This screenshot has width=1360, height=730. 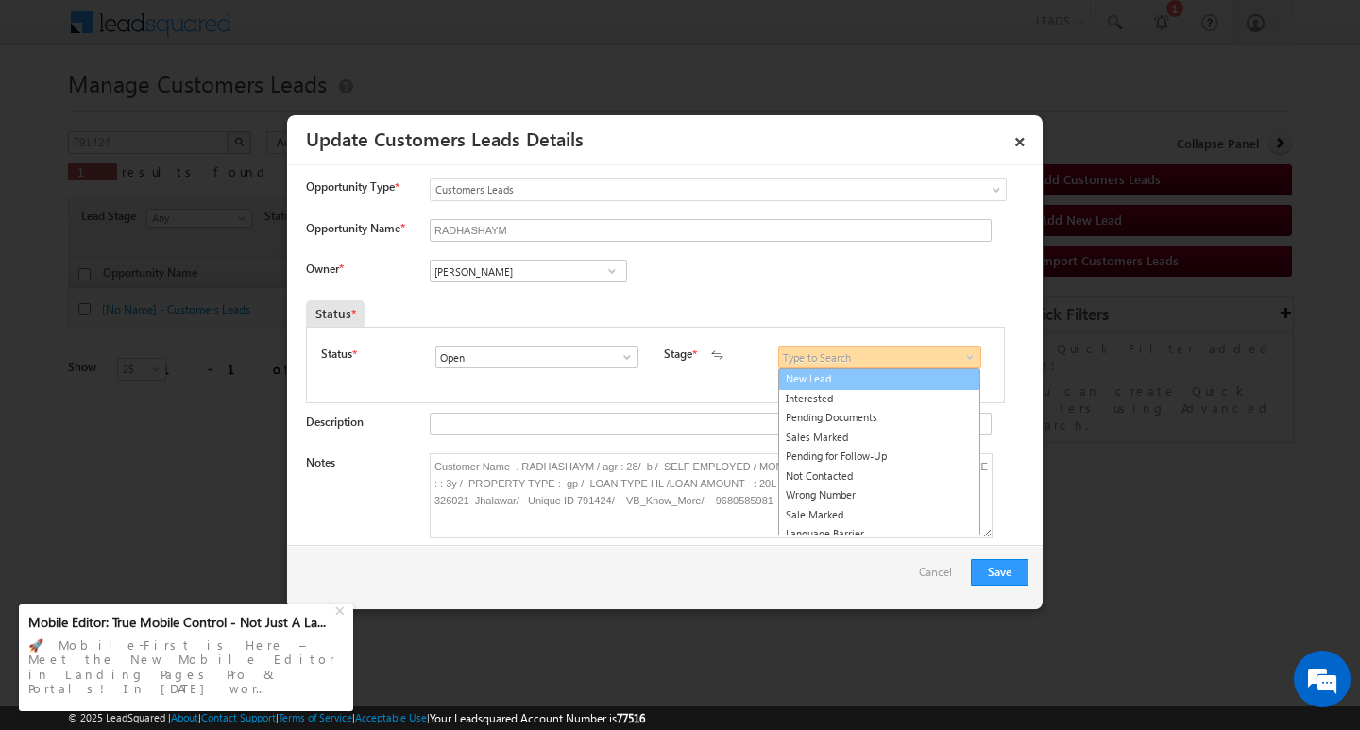 What do you see at coordinates (336, 354) in the screenshot?
I see `label: Status` at bounding box center [336, 354].